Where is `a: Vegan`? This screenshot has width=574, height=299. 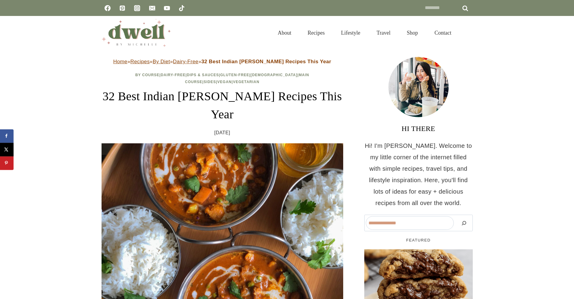 a: Vegan is located at coordinates (224, 82).